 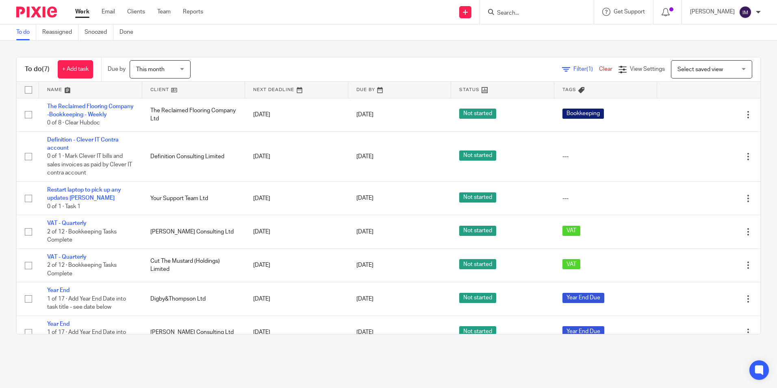 What do you see at coordinates (129, 32) in the screenshot?
I see `a: Done` at bounding box center [129, 32].